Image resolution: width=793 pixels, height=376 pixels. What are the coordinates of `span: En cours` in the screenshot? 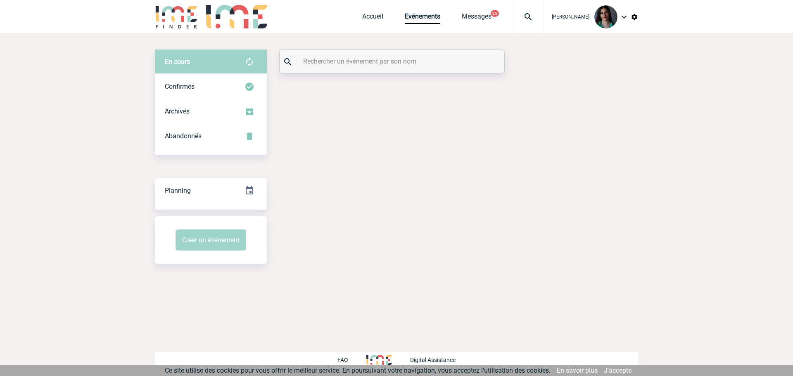 It's located at (177, 62).